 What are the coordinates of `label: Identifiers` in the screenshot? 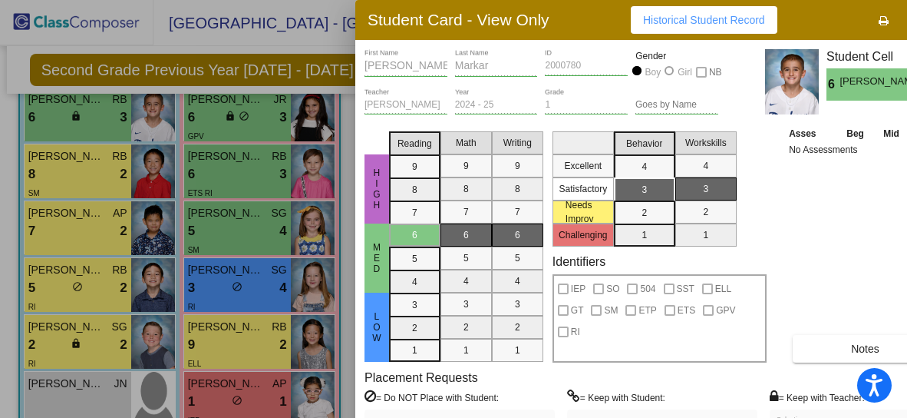 It's located at (579, 261).